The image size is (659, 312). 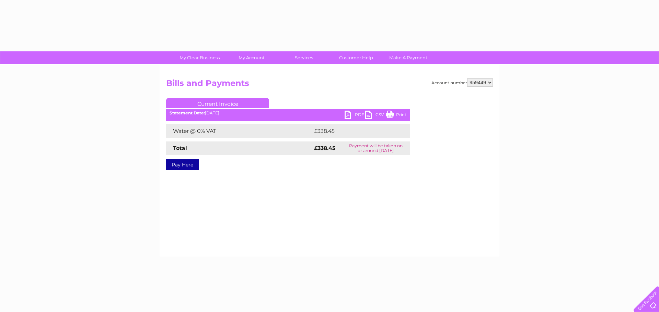 What do you see at coordinates (355, 116) in the screenshot?
I see `a: PDF` at bounding box center [355, 116].